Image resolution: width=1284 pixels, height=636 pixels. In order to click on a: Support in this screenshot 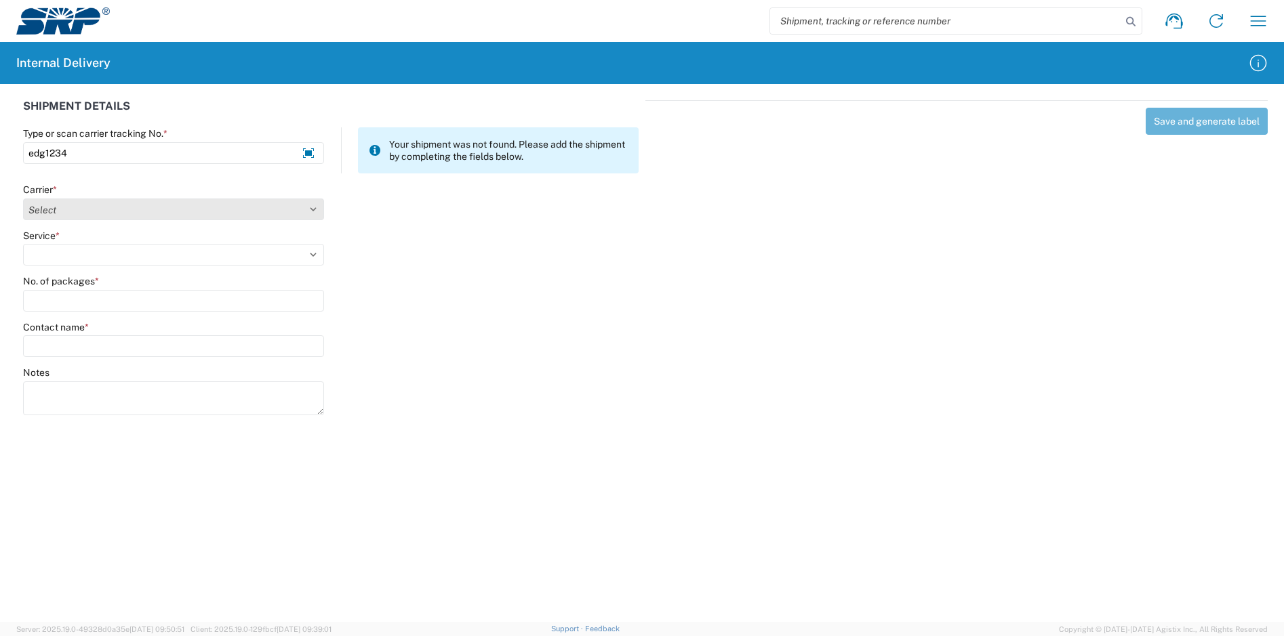, I will do `click(568, 629)`.